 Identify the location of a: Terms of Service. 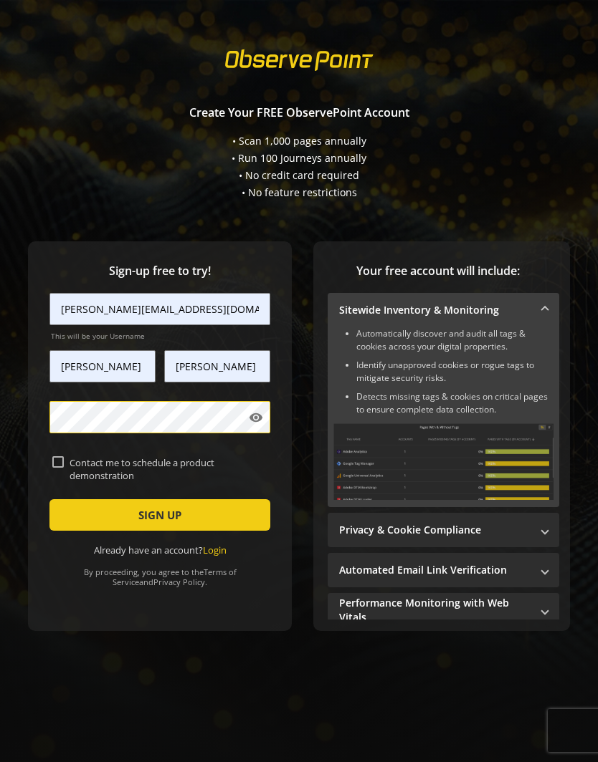
(174, 577).